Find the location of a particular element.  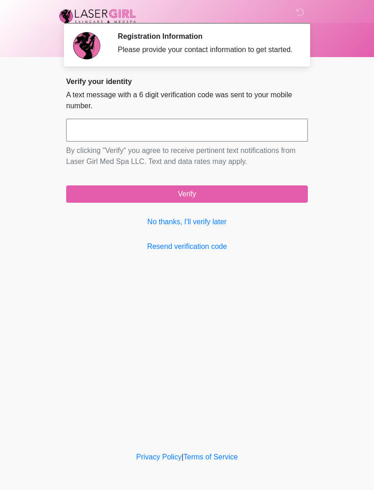

h2: Verify your identity is located at coordinates (187, 81).